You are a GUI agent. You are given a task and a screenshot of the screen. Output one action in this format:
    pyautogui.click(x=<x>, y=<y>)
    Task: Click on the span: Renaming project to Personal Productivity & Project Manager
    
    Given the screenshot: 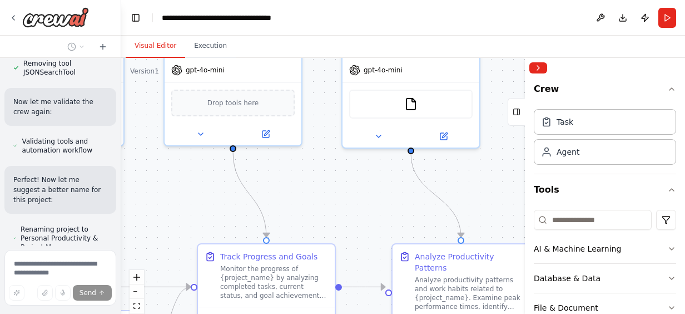 What is the action you would take?
    pyautogui.click(x=64, y=238)
    